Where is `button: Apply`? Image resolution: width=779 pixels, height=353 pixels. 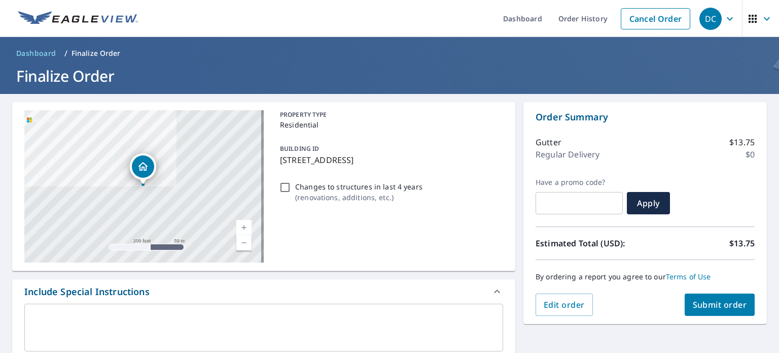
button: Apply is located at coordinates (648, 203).